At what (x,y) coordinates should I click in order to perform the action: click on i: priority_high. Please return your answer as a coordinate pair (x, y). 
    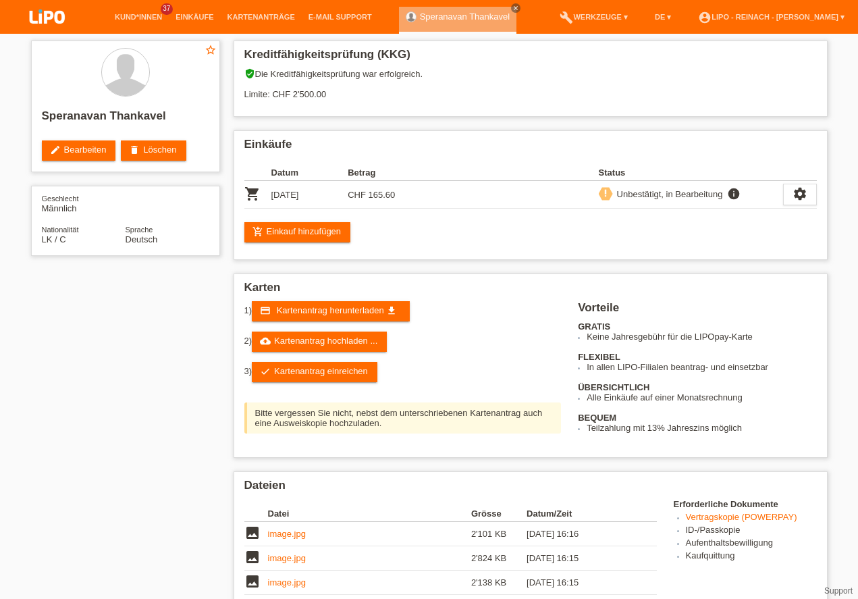
    Looking at the image, I should click on (606, 193).